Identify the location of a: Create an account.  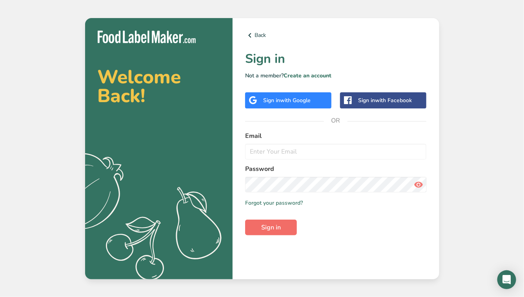
(308, 75).